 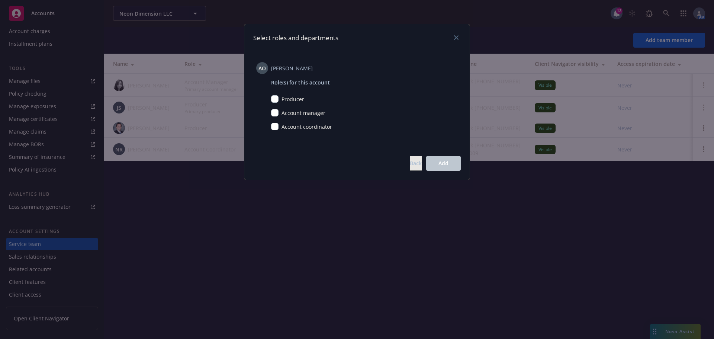 What do you see at coordinates (365, 82) in the screenshot?
I see `span: Role(s) for this account` at bounding box center [365, 82].